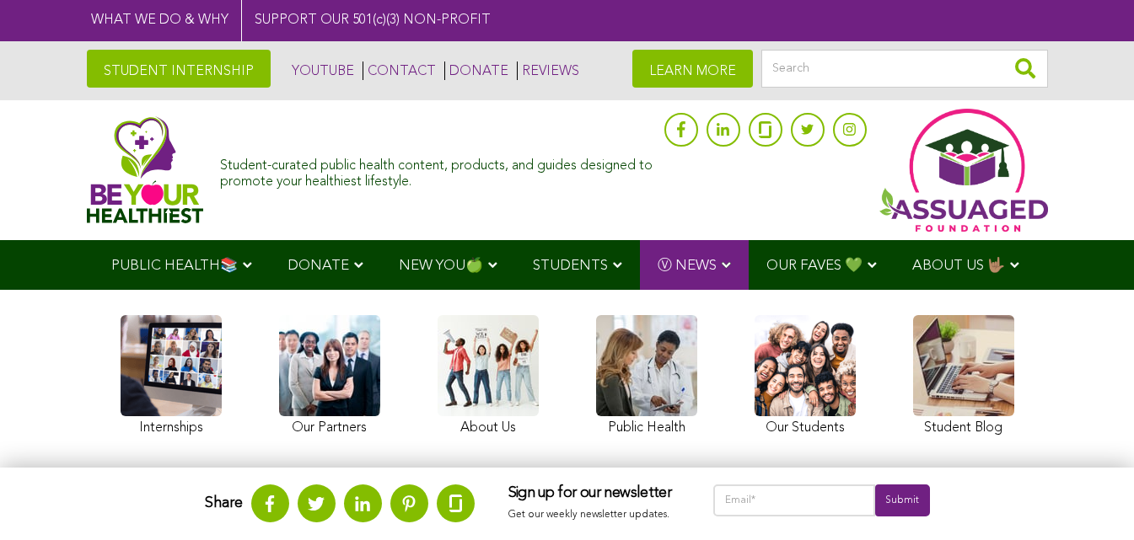 This screenshot has width=1134, height=540. Describe the element at coordinates (455, 503) in the screenshot. I see `img: glassdoor.svg` at that location.